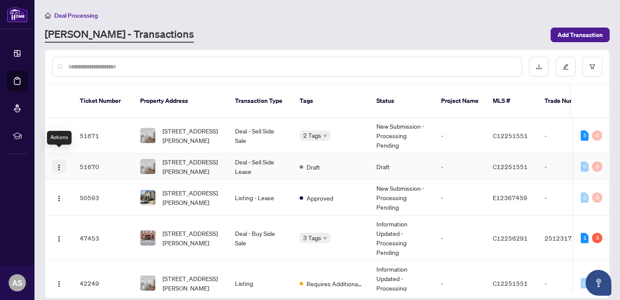  I want to click on td: Deal - Sell Side Lease, so click(260, 167).